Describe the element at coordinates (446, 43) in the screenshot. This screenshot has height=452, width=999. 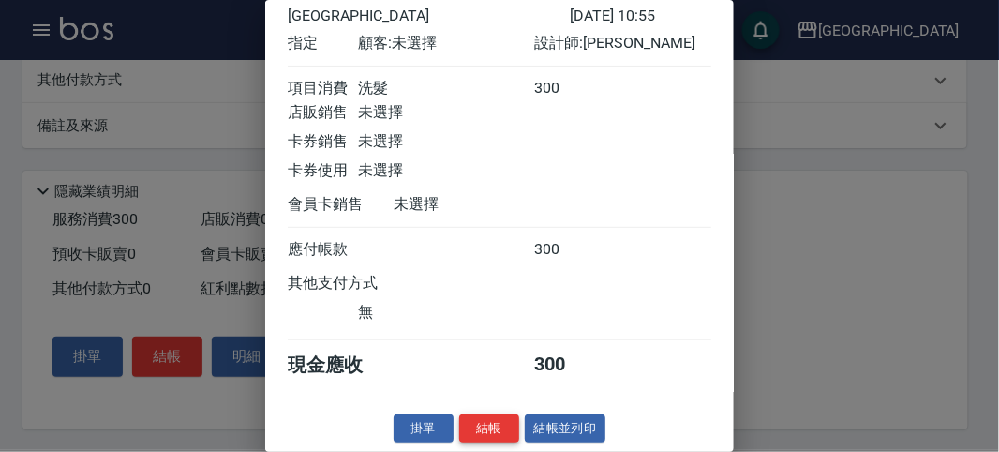
I see `div: 顧客: 未選擇` at that location.